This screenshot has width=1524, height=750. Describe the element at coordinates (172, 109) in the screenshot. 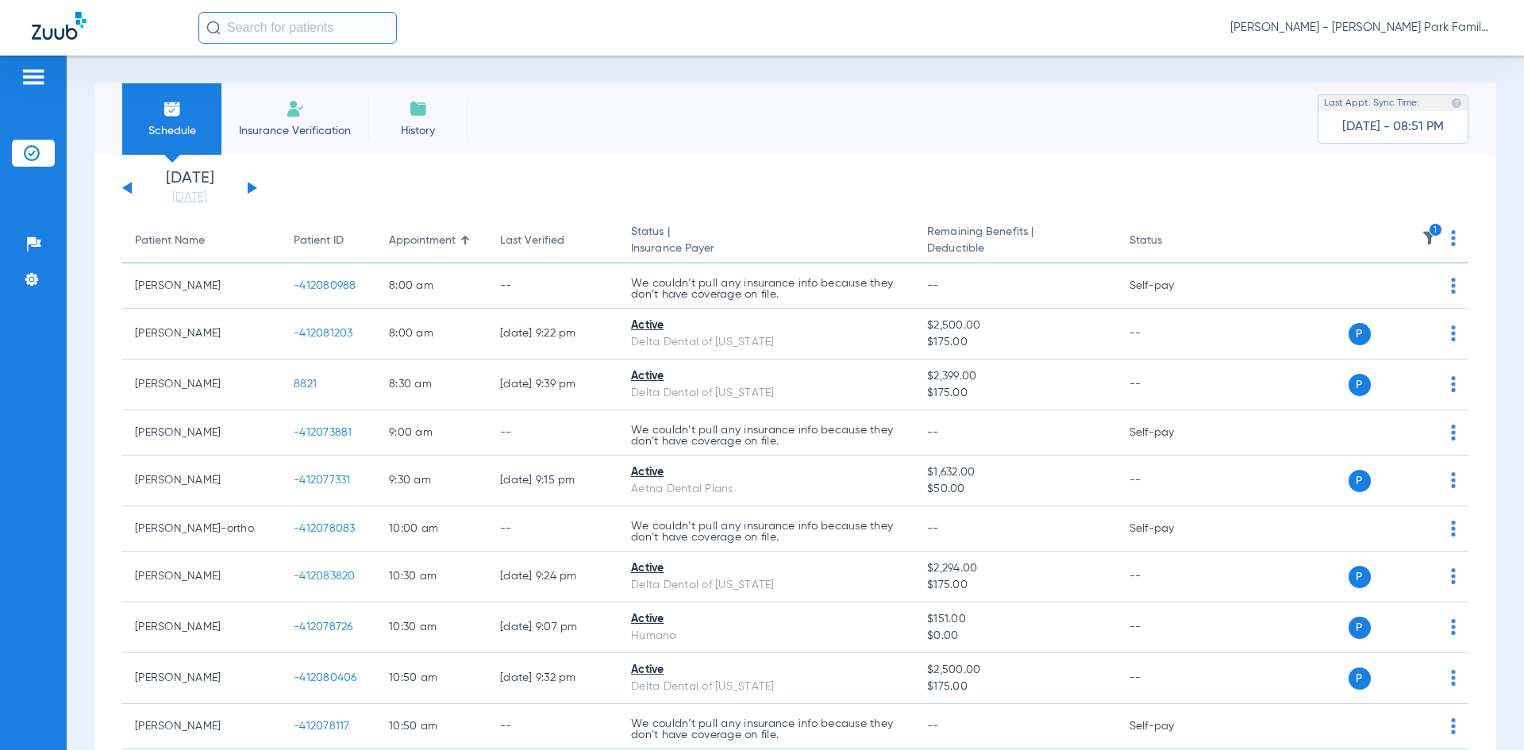

I see `img: Schedule` at that location.